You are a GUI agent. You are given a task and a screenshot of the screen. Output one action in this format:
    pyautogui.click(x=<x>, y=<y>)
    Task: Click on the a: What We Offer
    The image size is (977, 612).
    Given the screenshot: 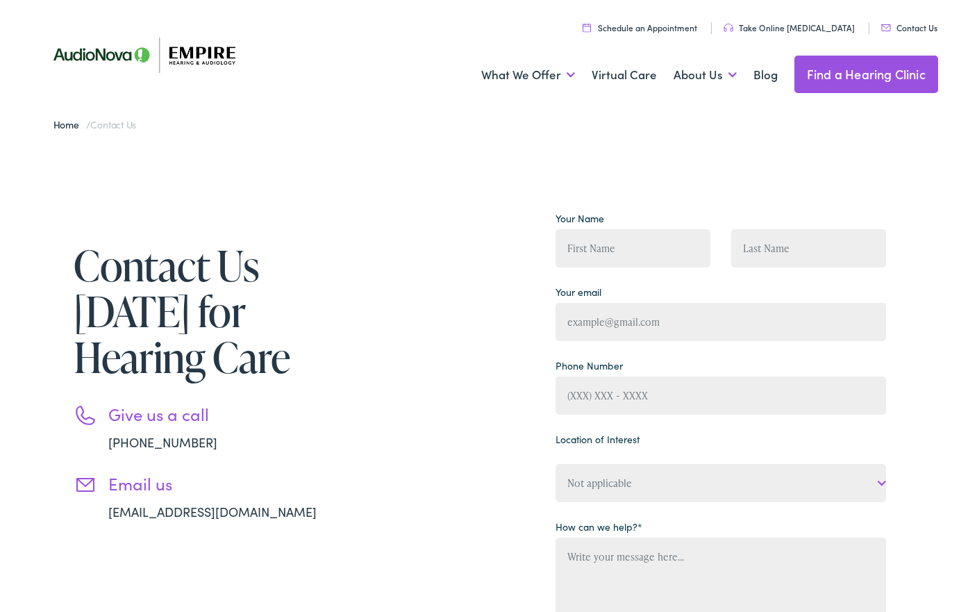 What is the action you would take?
    pyautogui.click(x=528, y=75)
    